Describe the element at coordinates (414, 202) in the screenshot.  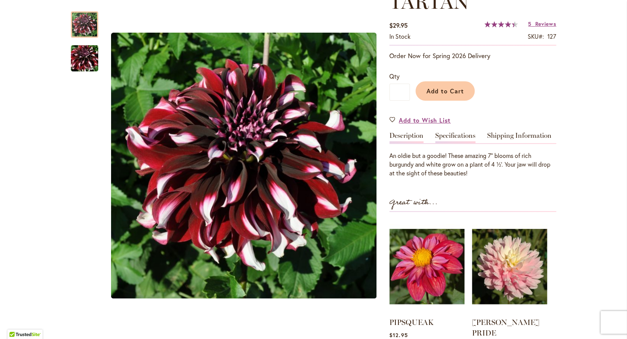
I see `strong: Great with...` at that location.